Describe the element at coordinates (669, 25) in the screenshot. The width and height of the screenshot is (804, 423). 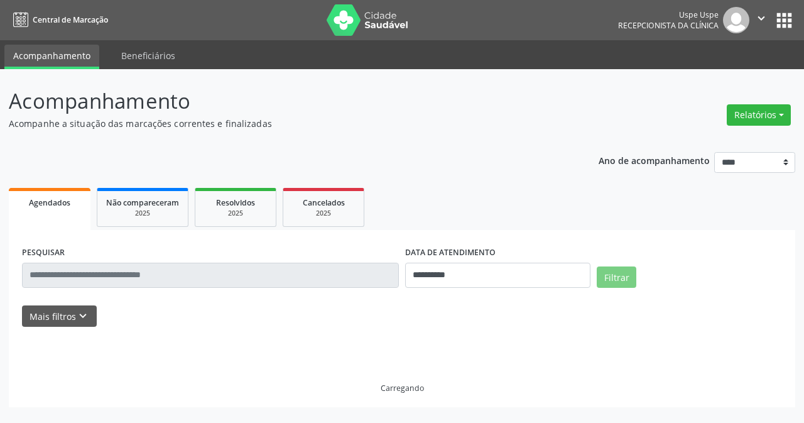
I see `span: Recepcionista da clínica` at that location.